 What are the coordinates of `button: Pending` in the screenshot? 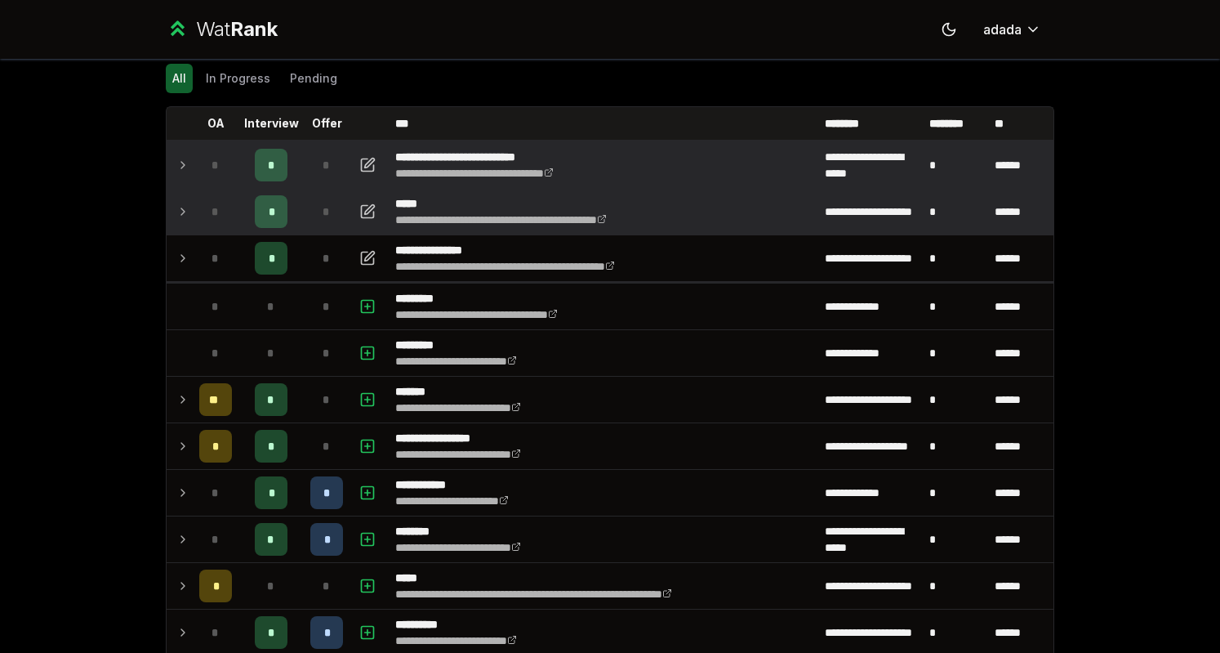 It's located at (314, 78).